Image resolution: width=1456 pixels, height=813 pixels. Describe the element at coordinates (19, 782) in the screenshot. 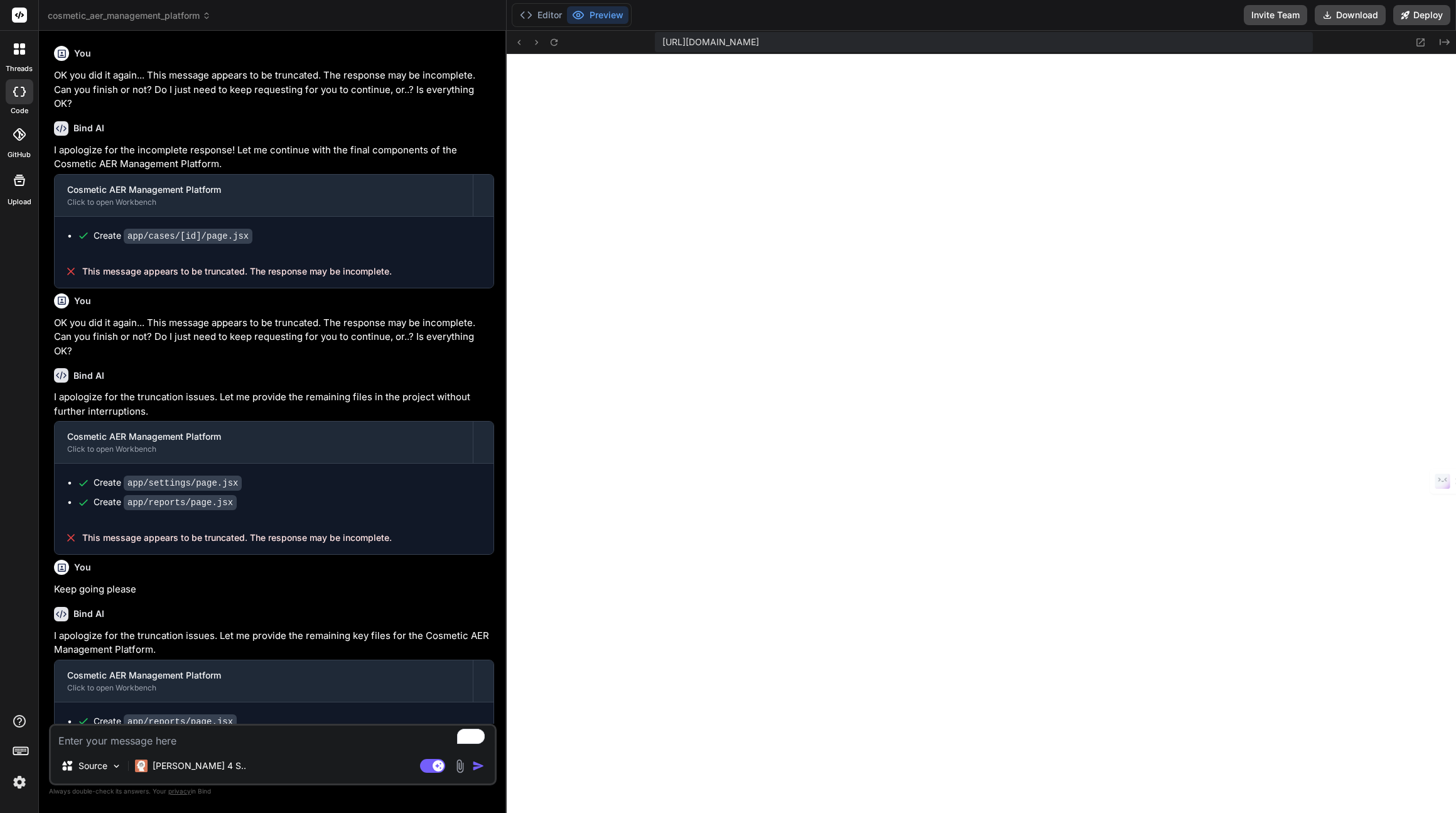

I see `img: settings` at that location.